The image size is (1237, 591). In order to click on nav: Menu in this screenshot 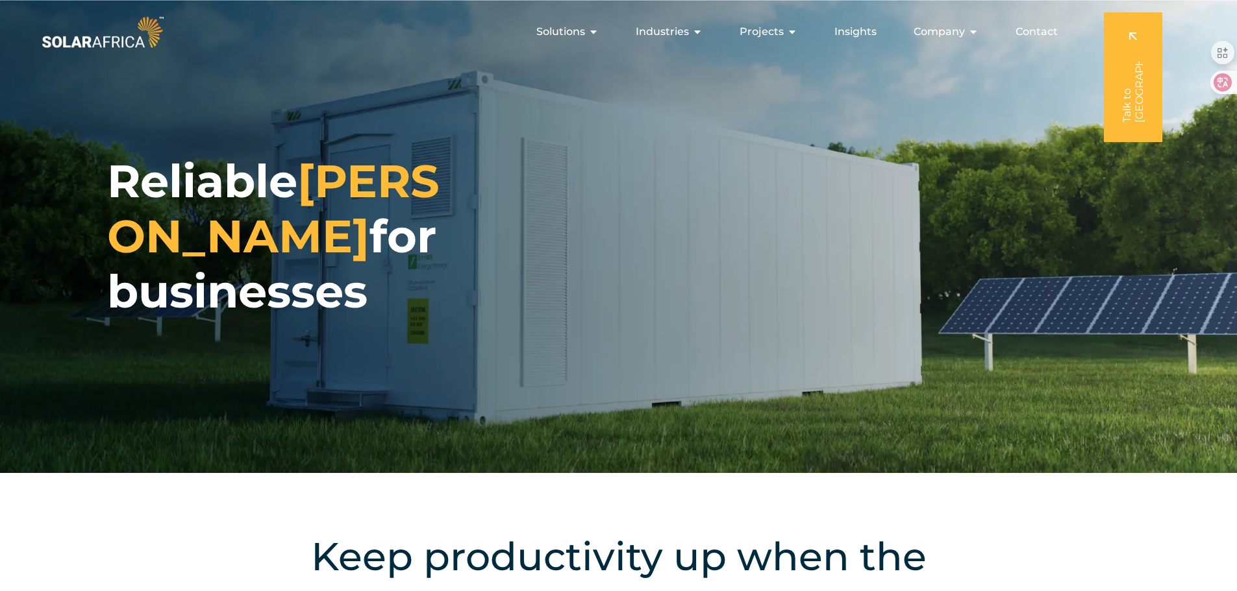, I will do `click(617, 32)`.